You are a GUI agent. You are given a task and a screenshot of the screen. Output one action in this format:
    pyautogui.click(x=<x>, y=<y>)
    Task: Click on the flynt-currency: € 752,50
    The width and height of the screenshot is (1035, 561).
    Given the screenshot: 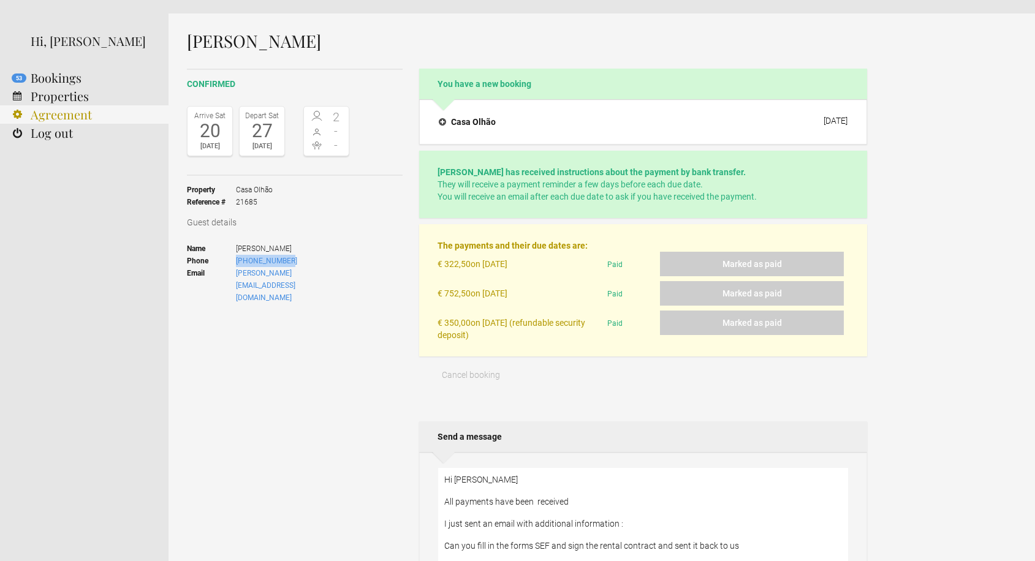 What is the action you would take?
    pyautogui.click(x=454, y=293)
    